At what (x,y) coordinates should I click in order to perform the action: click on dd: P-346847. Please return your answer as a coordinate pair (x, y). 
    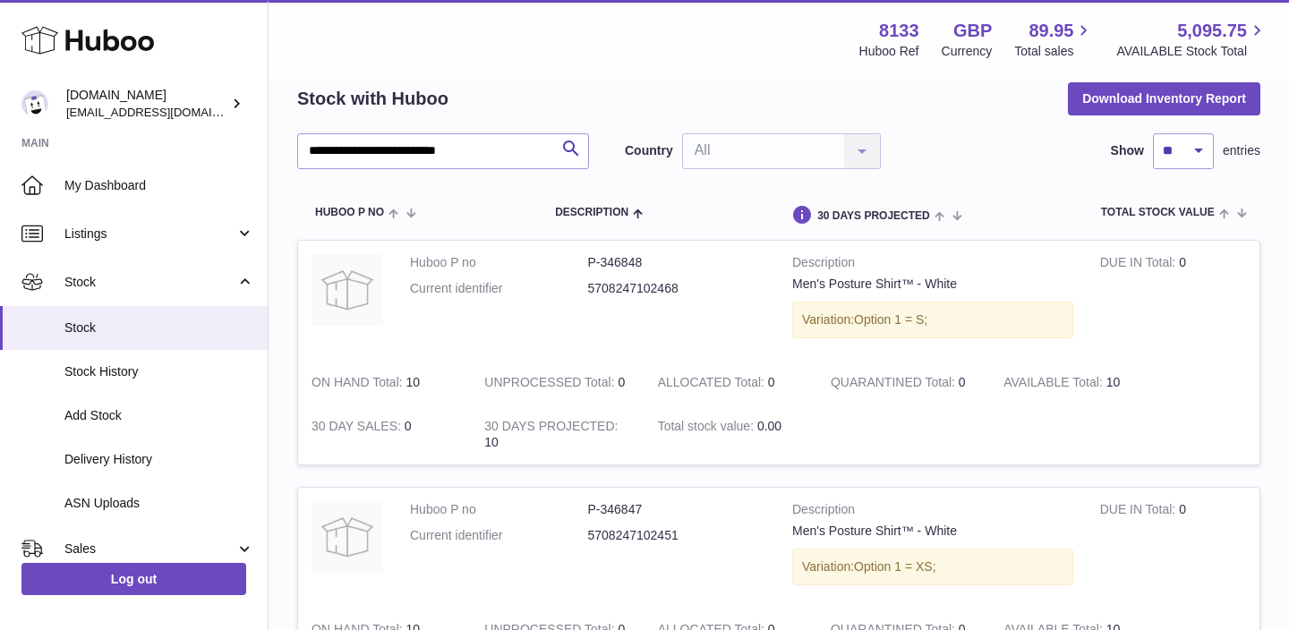
    Looking at the image, I should click on (677, 509).